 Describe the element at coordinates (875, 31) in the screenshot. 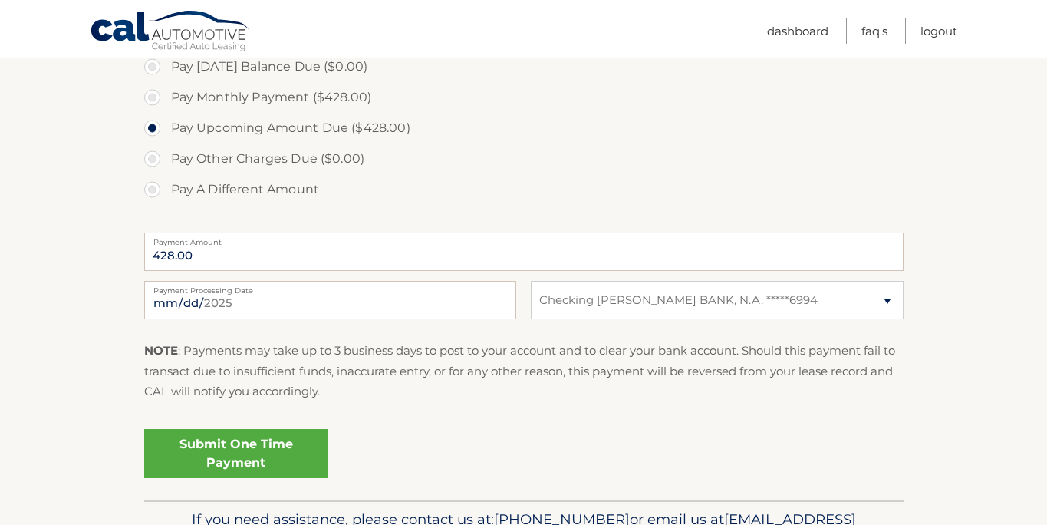

I see `a: FAQ's` at that location.